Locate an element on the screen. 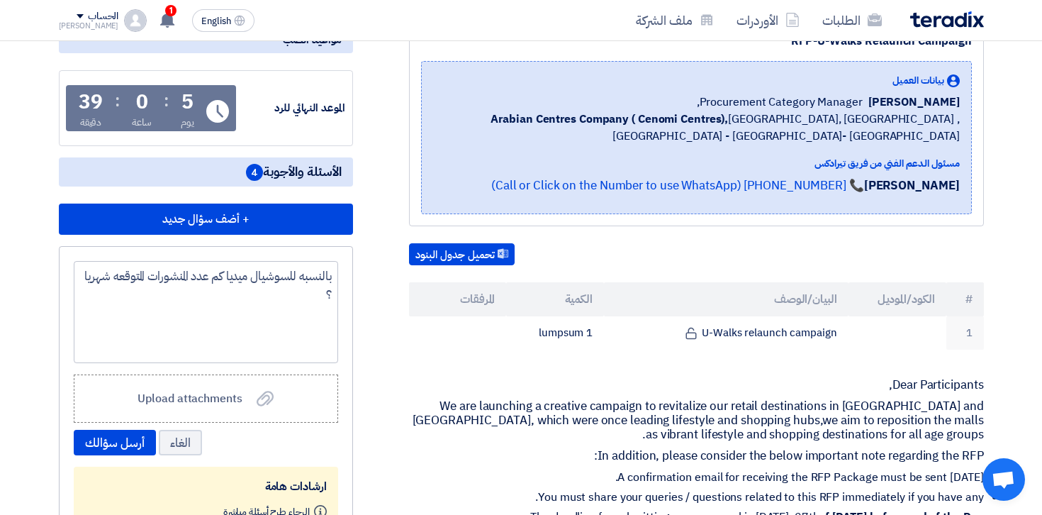 This screenshot has width=1042, height=515. div: RFP-U-Walks Relaunch Campaign is located at coordinates (696, 41).